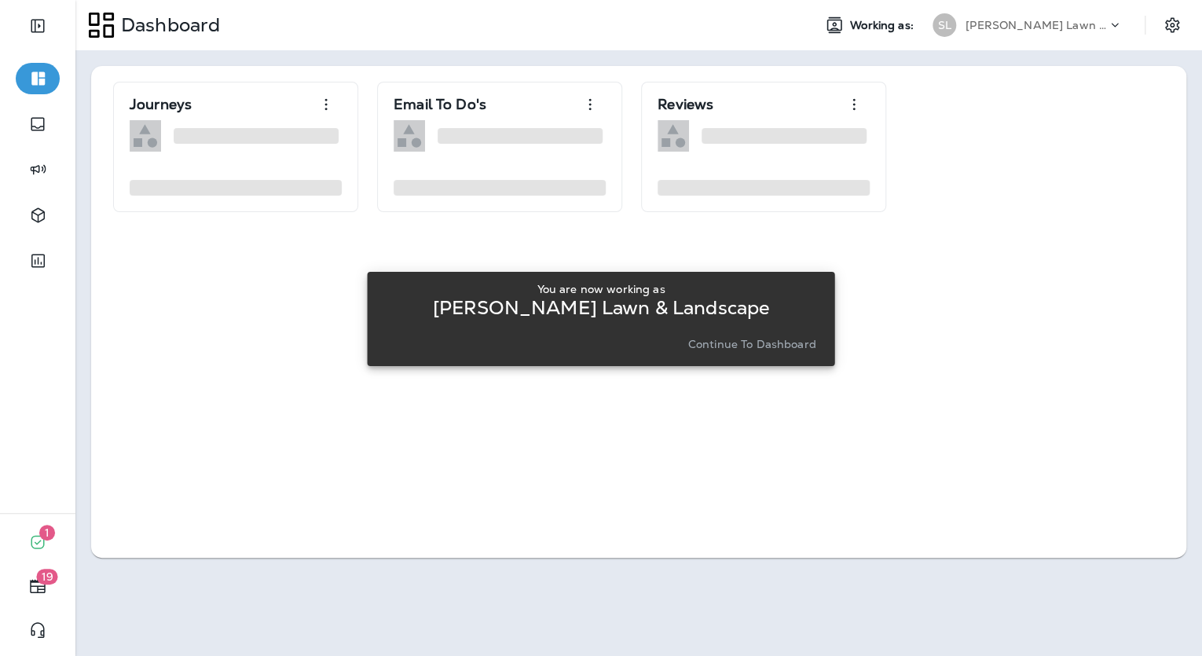  Describe the element at coordinates (38, 542) in the screenshot. I see `button: 1` at that location.